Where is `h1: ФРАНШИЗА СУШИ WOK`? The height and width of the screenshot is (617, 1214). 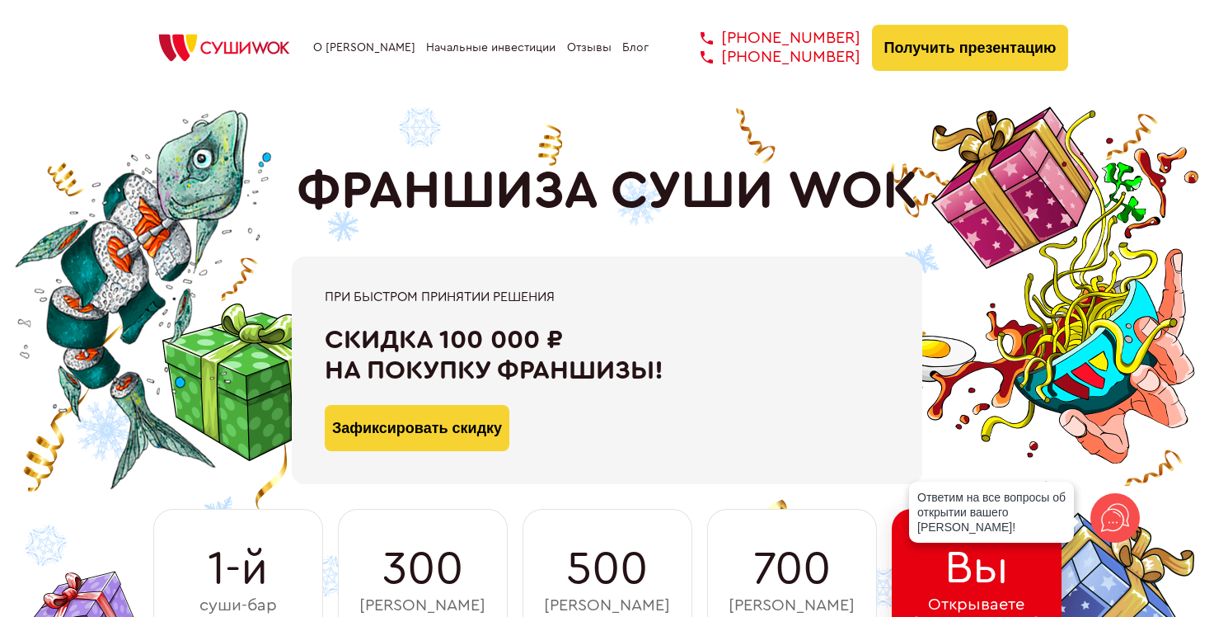 h1: ФРАНШИЗА СУШИ WOK is located at coordinates (608, 191).